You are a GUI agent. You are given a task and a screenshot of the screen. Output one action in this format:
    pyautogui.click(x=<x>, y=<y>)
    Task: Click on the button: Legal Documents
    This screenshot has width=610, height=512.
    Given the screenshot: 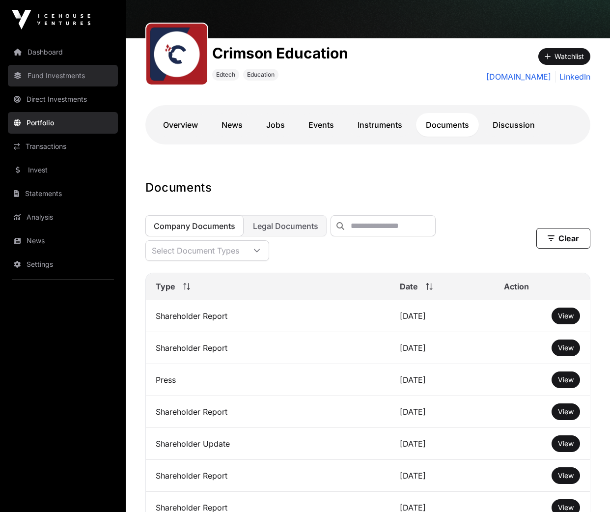 What is the action you would take?
    pyautogui.click(x=285, y=225)
    